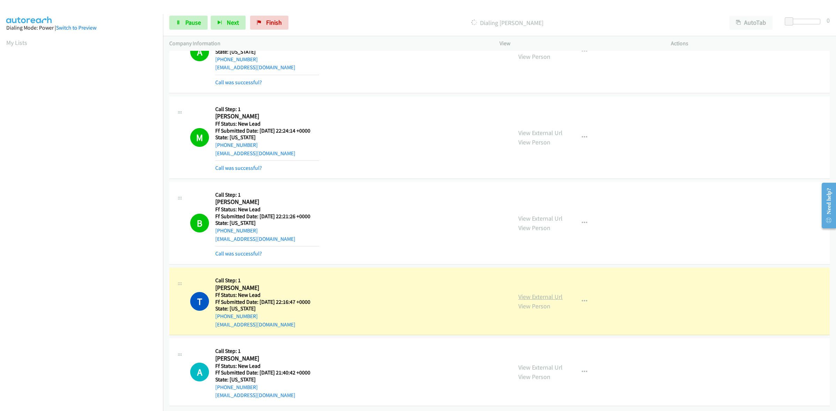 This screenshot has height=411, width=836. What do you see at coordinates (200, 302) in the screenshot?
I see `h1: T` at bounding box center [200, 302].